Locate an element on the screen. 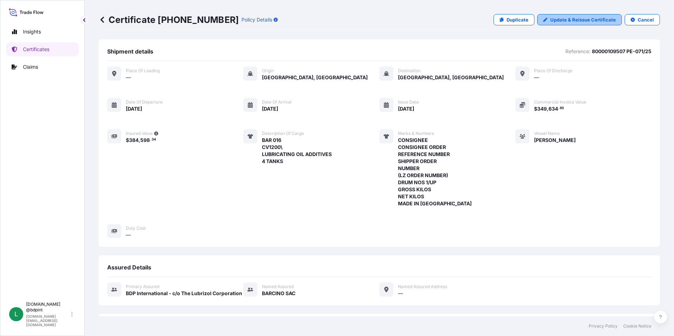 The width and height of the screenshot is (674, 336). span: Vessel Name is located at coordinates (547, 134).